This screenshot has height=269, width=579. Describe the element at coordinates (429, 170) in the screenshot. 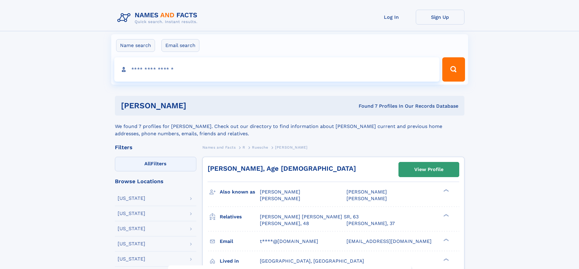

I see `a: View Profile` at that location.